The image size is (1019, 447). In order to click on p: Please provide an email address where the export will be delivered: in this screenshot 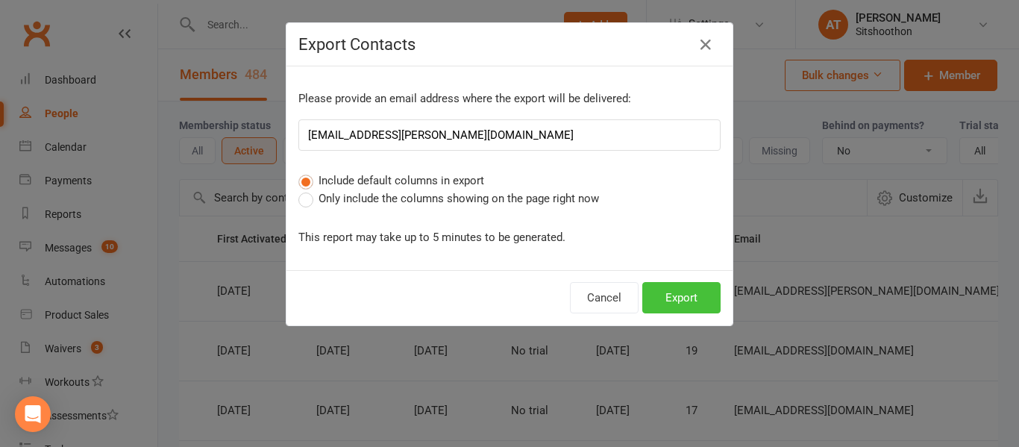, I will do `click(510, 99)`.